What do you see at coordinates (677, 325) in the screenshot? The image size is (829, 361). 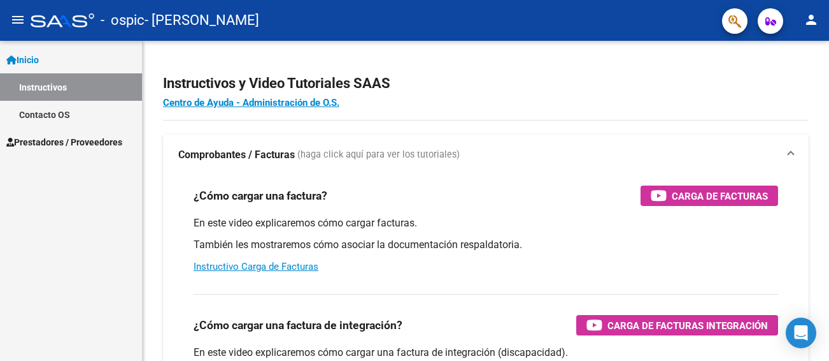 I see `button: Carga de Facturas Integración` at bounding box center [677, 325].